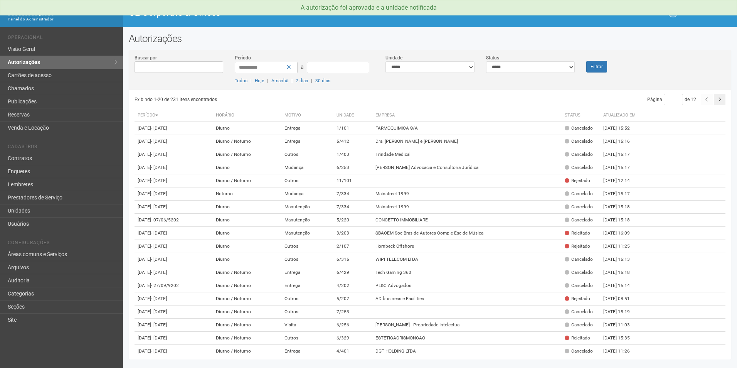 Image resolution: width=737 pixels, height=368 pixels. What do you see at coordinates (353, 286) in the screenshot?
I see `td: 4/202` at bounding box center [353, 286].